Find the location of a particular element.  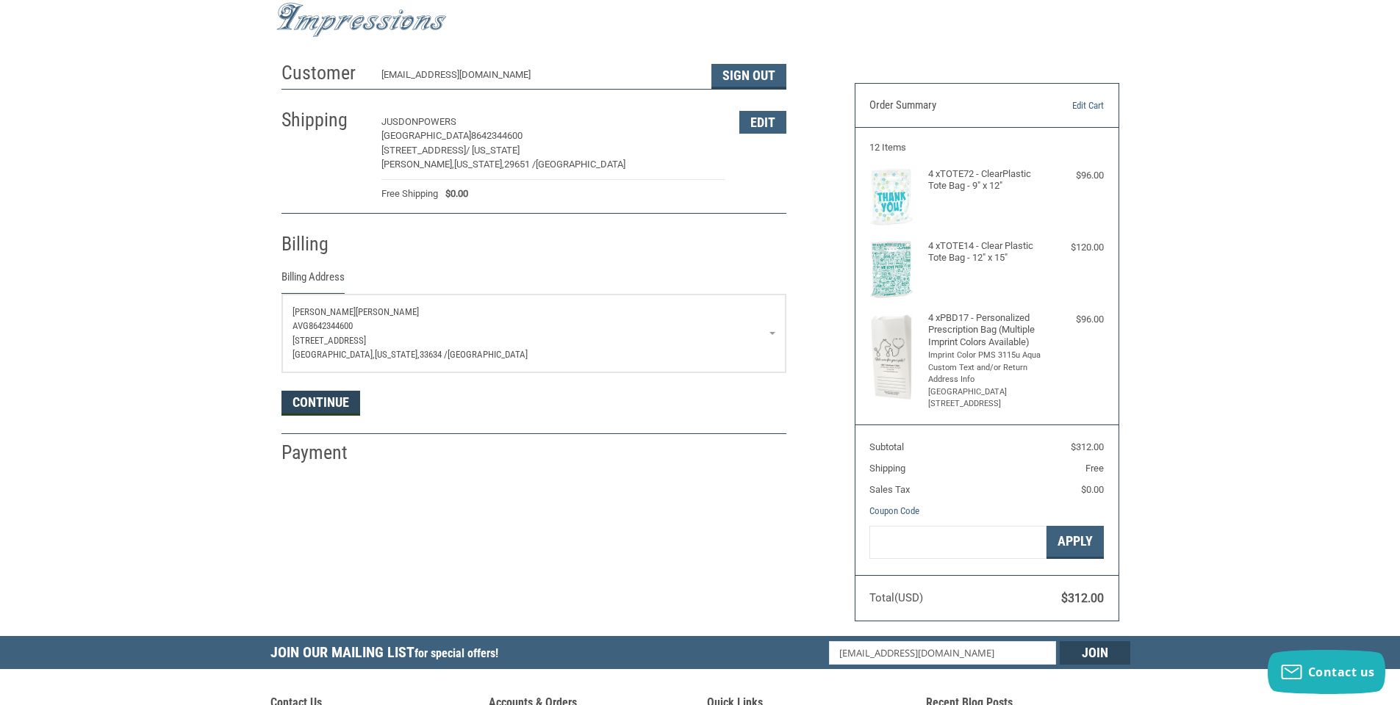

span: 29651 / is located at coordinates (519, 164).